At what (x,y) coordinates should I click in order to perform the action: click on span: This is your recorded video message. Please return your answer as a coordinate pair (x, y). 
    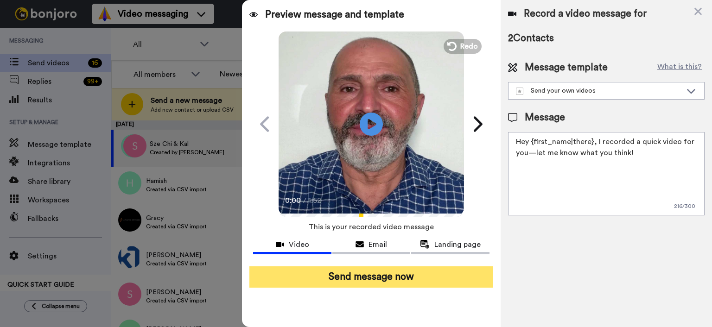
    Looking at the image, I should click on (371, 227).